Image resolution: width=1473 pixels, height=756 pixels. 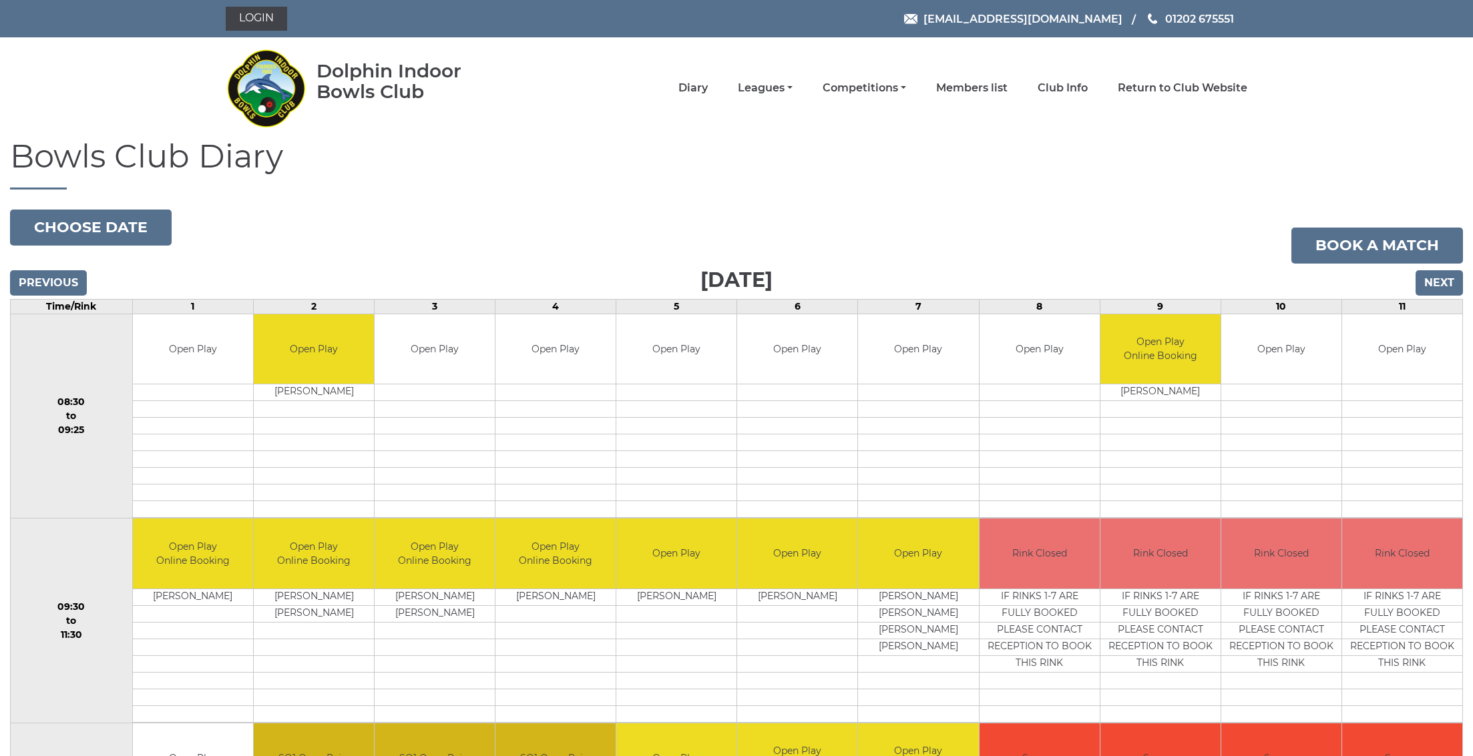 What do you see at coordinates (1401, 306) in the screenshot?
I see `td: 11` at bounding box center [1401, 306].